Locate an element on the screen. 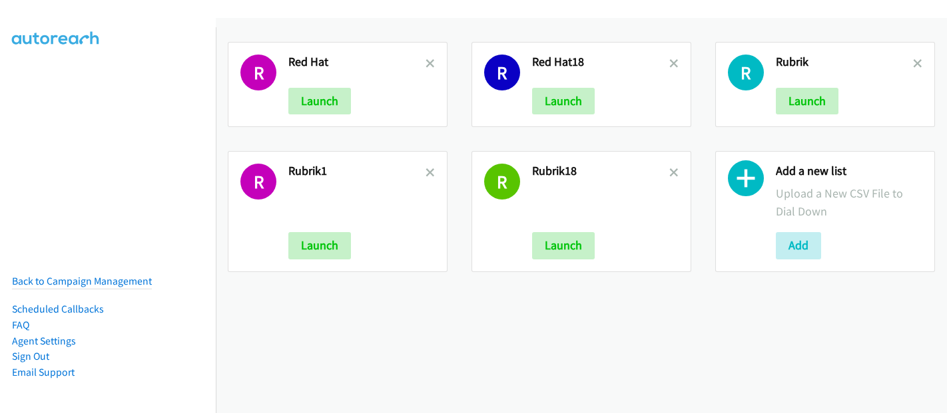 The image size is (947, 413). h2: Red Hat is located at coordinates (357, 62).